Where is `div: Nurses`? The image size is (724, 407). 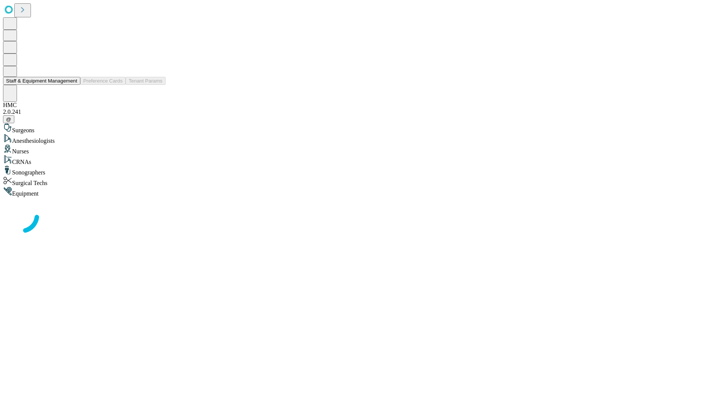 div: Nurses is located at coordinates (362, 150).